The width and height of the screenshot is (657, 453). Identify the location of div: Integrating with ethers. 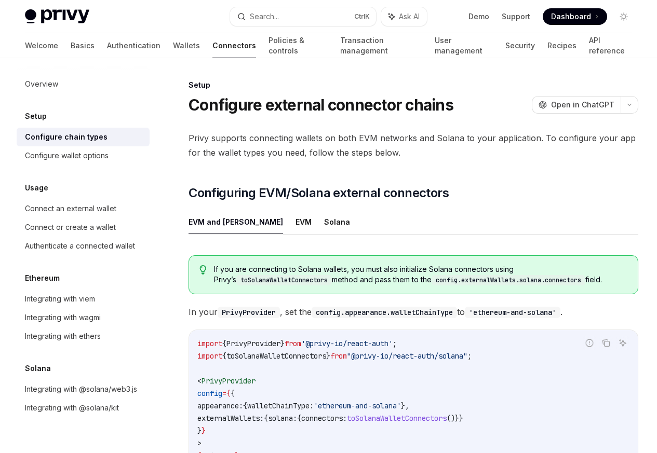
(63, 336).